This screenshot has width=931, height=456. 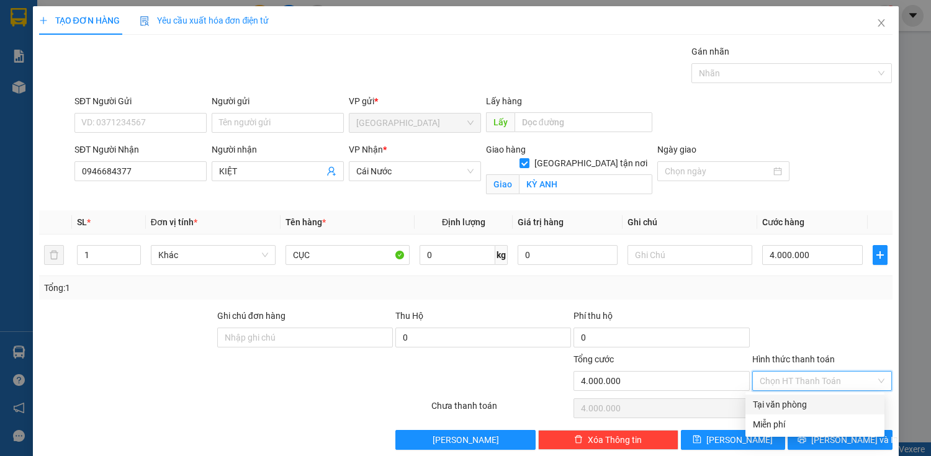 I want to click on span: Lấy, so click(x=500, y=122).